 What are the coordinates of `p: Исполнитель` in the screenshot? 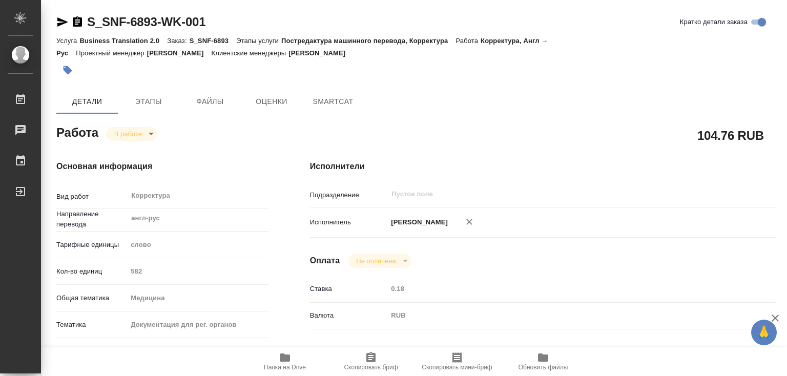 It's located at (349, 222).